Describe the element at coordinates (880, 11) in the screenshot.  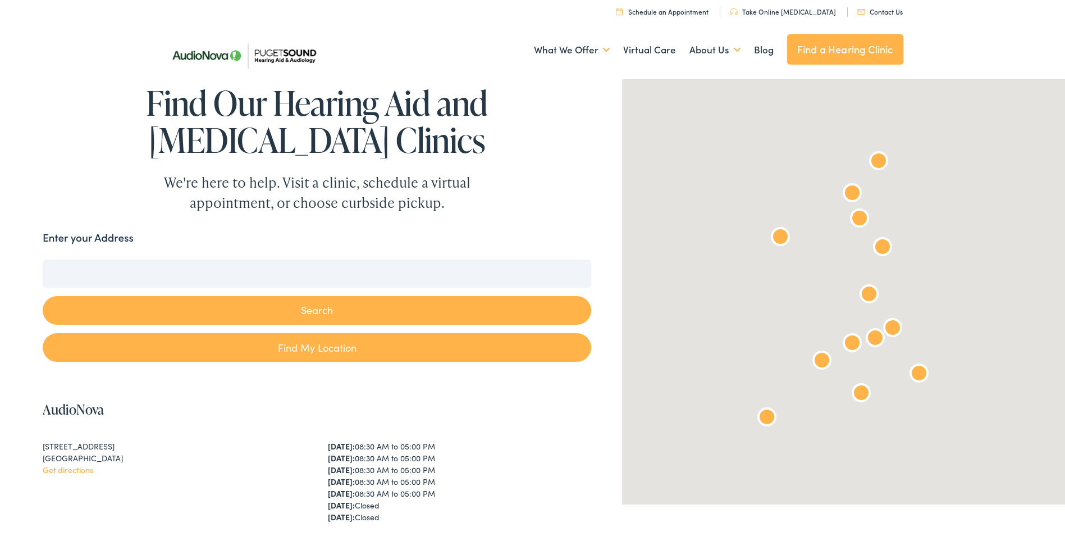
I see `a: Contact Us` at that location.